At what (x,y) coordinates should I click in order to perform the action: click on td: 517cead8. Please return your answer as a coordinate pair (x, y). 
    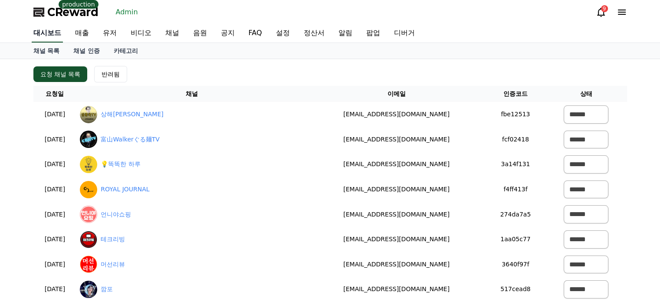
    Looking at the image, I should click on (515, 289).